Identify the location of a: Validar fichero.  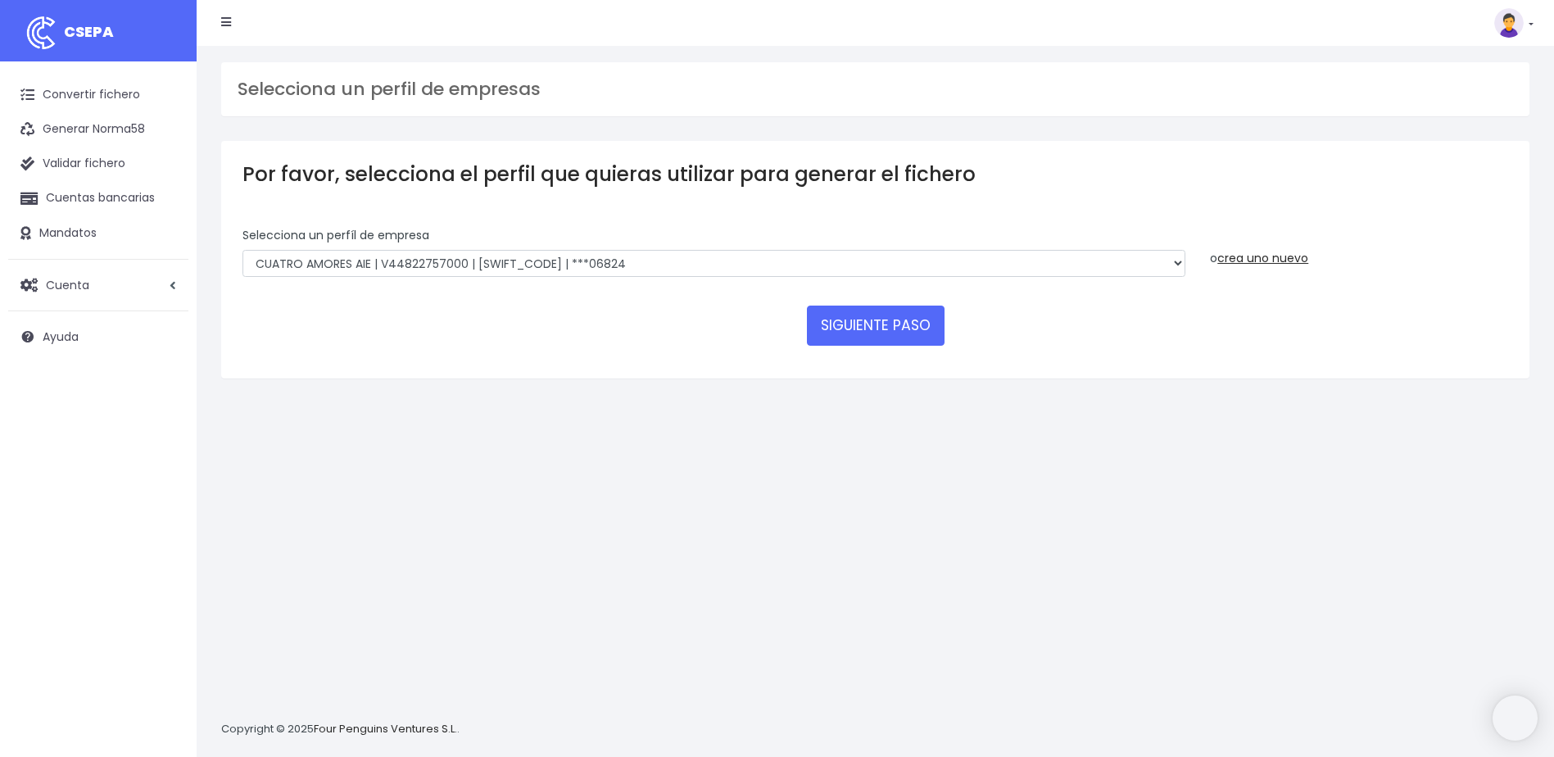
(98, 164).